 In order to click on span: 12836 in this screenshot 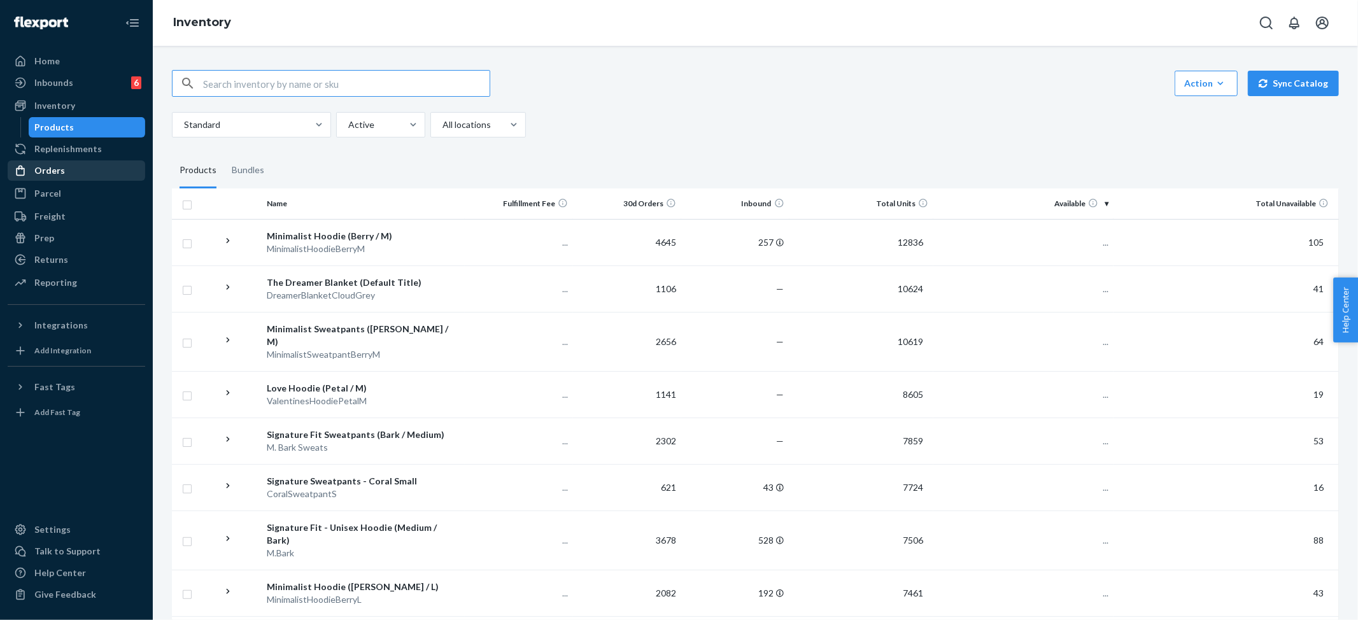, I will do `click(910, 242)`.